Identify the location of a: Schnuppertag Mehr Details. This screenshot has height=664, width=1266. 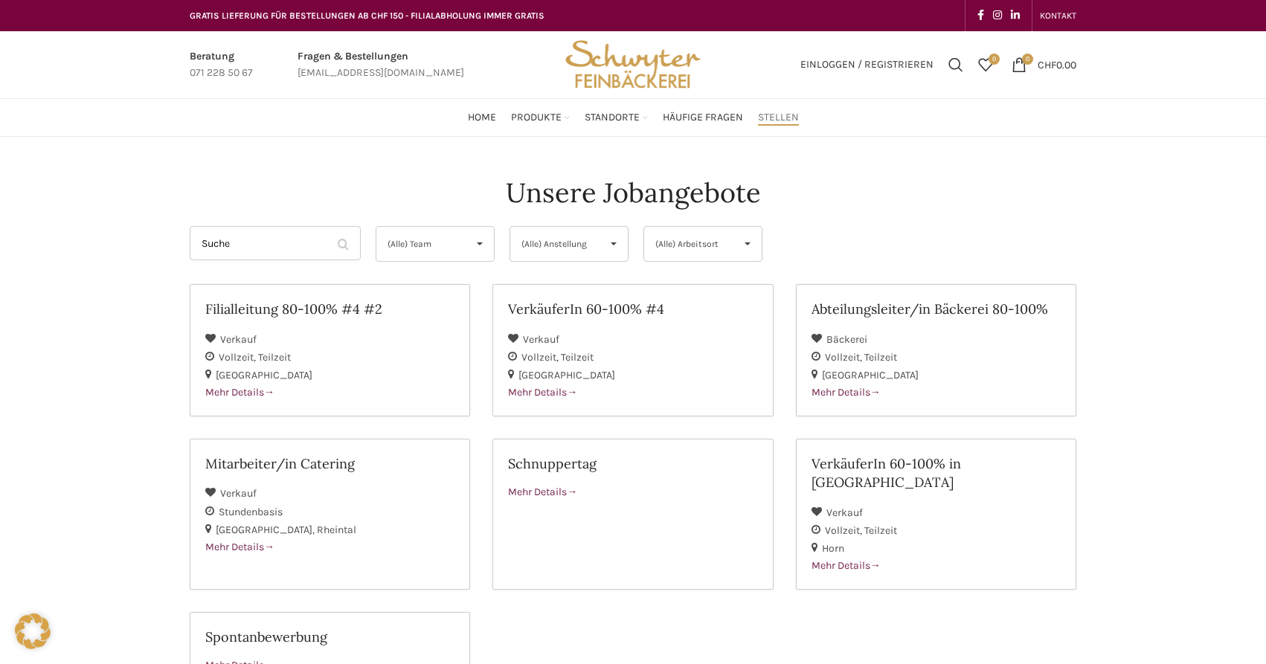
(632, 514).